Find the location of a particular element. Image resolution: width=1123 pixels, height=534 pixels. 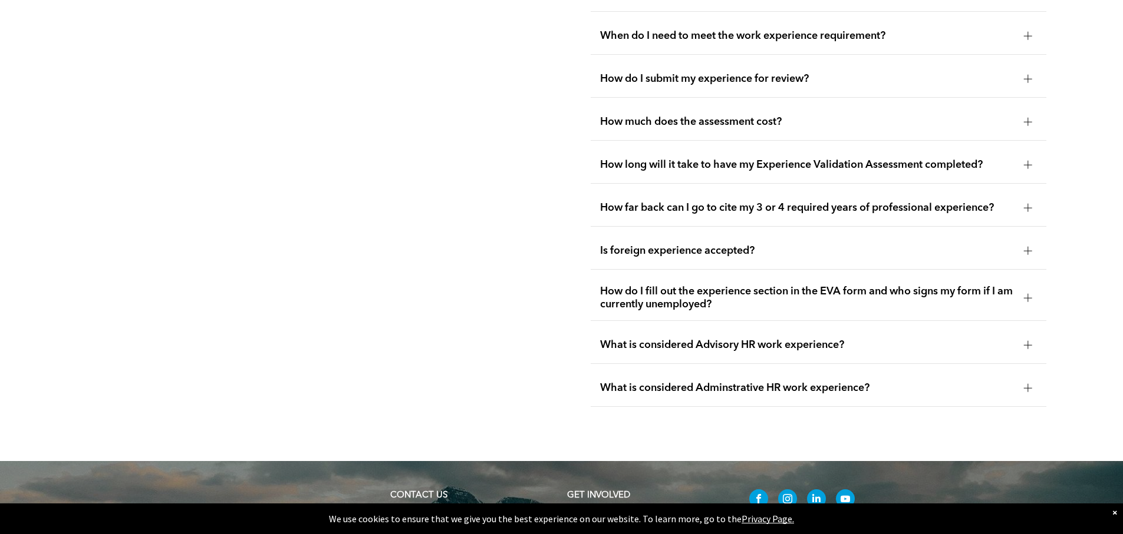

a: youtube is located at coordinates (845, 500).